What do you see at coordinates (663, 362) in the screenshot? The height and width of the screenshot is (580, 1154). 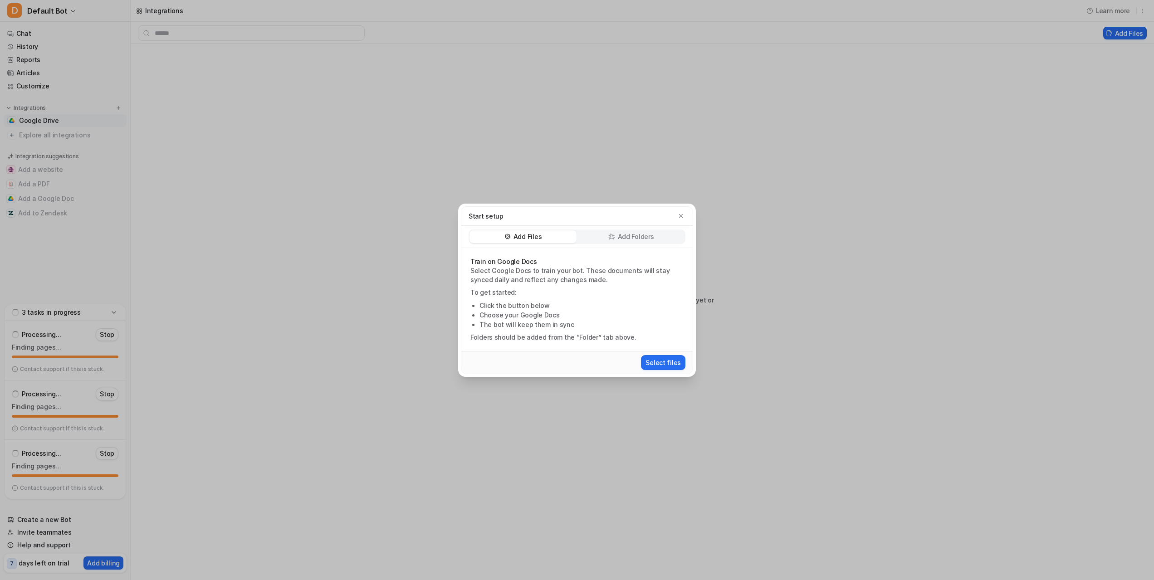 I see `button: Select files` at bounding box center [663, 362].